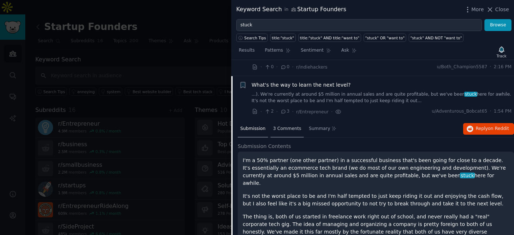 Image resolution: width=514 pixels, height=235 pixels. I want to click on button: Close, so click(498, 9).